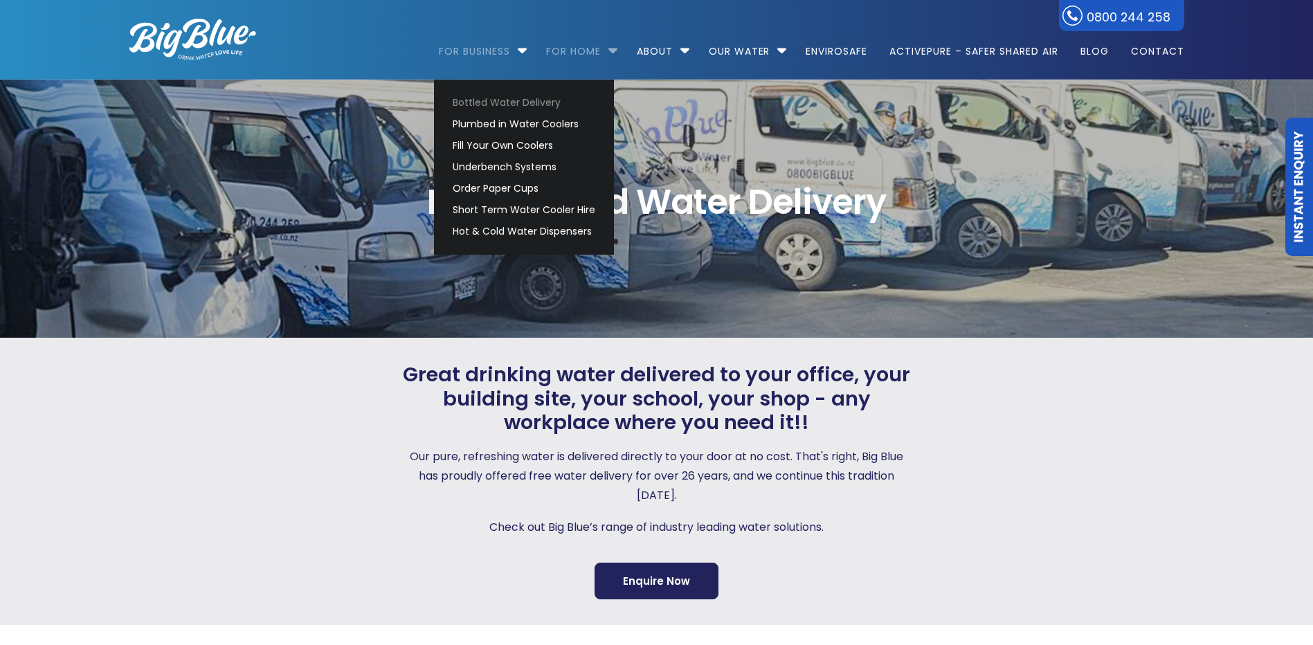 This screenshot has width=1313, height=645. I want to click on a: Order Paper Cups, so click(524, 188).